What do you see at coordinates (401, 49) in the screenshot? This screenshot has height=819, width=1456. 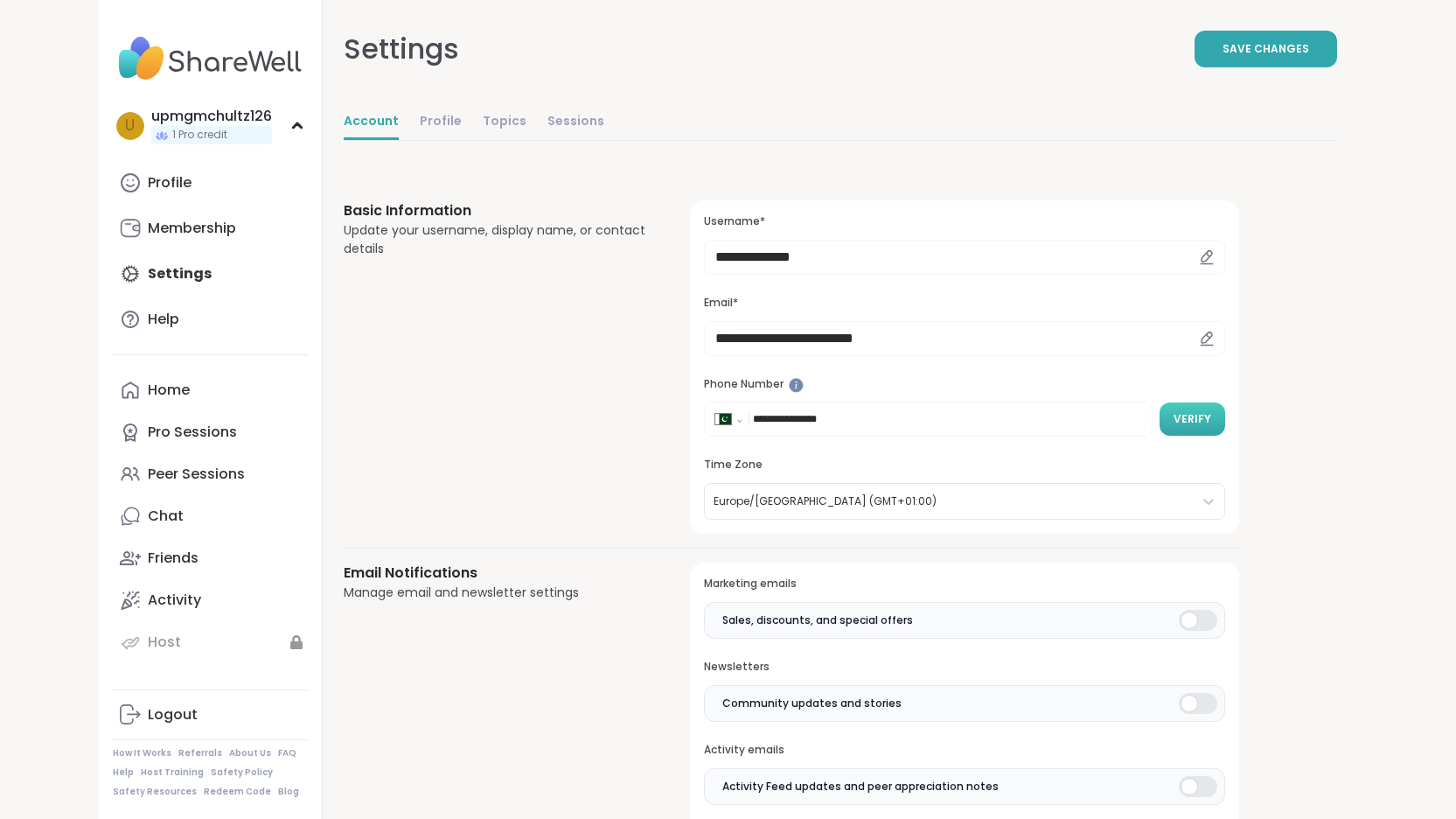 I see `div: Settings` at bounding box center [401, 49].